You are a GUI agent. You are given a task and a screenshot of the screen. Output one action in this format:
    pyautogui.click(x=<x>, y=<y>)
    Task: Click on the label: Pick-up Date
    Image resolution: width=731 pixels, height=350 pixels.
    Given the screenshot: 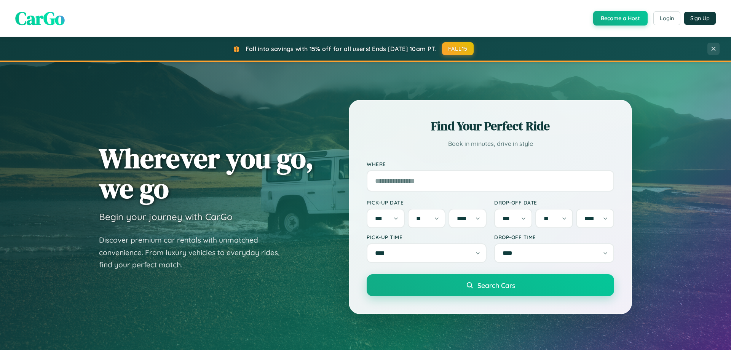 What is the action you would take?
    pyautogui.click(x=427, y=202)
    